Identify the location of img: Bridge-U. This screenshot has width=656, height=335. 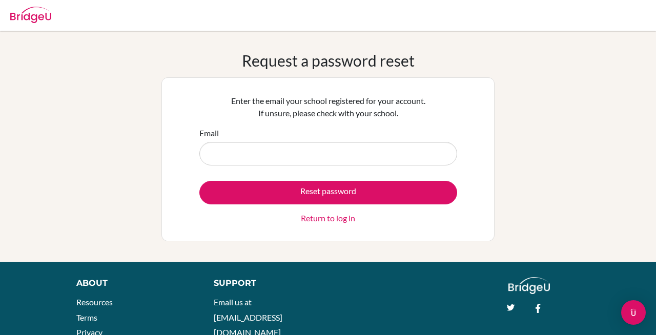
(31, 15).